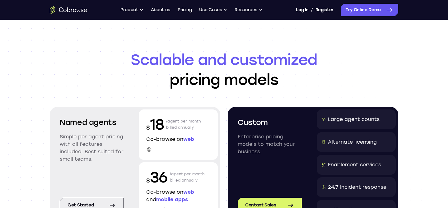 This screenshot has width=448, height=208. I want to click on div: Alternate licensing, so click(352, 142).